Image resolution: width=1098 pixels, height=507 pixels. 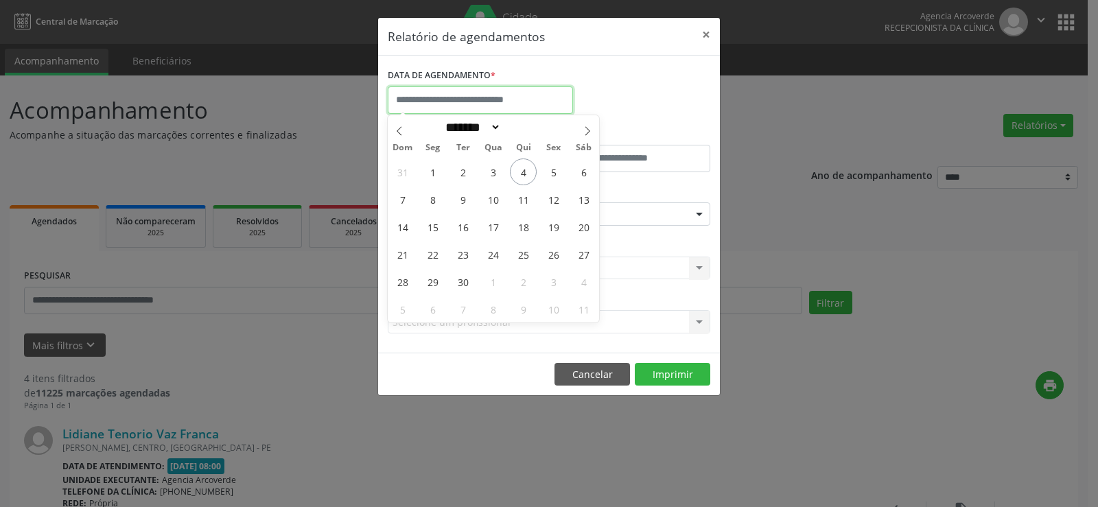 I want to click on span: Qua, so click(x=493, y=147).